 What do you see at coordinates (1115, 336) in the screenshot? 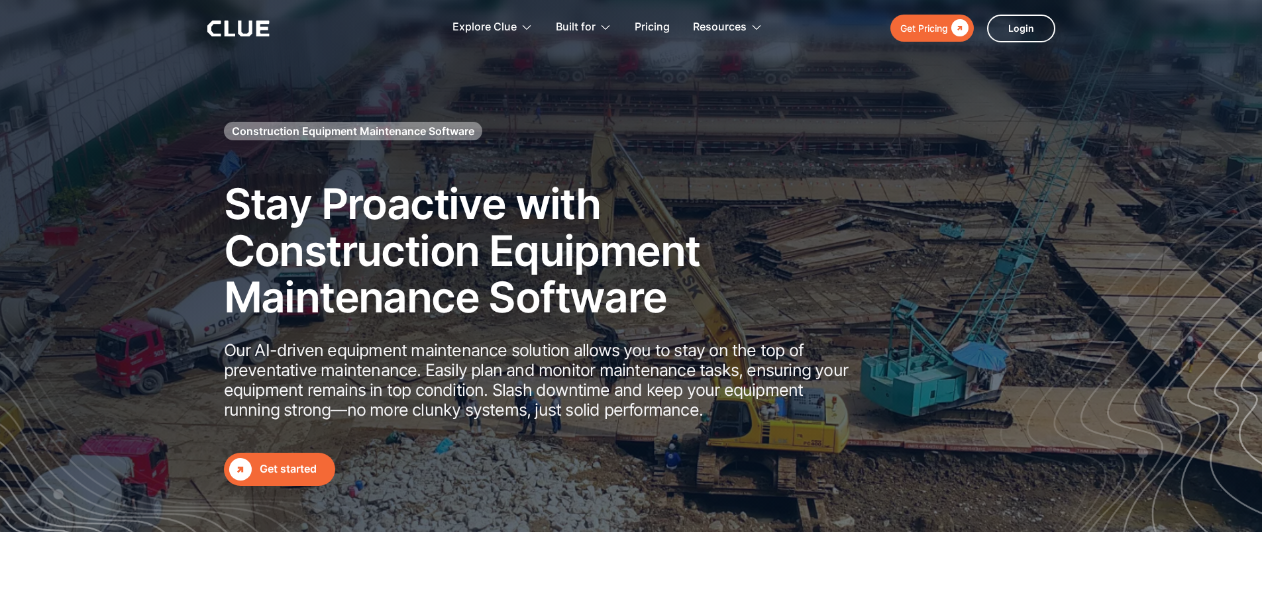
I see `img: Construction fleet management software` at bounding box center [1115, 336].